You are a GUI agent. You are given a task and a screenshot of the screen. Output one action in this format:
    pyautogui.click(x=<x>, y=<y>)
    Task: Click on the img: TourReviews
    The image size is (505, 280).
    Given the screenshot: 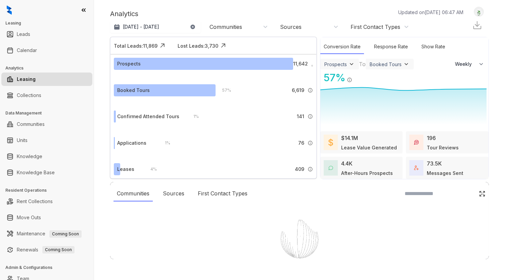 What is the action you would take?
    pyautogui.click(x=416, y=142)
    